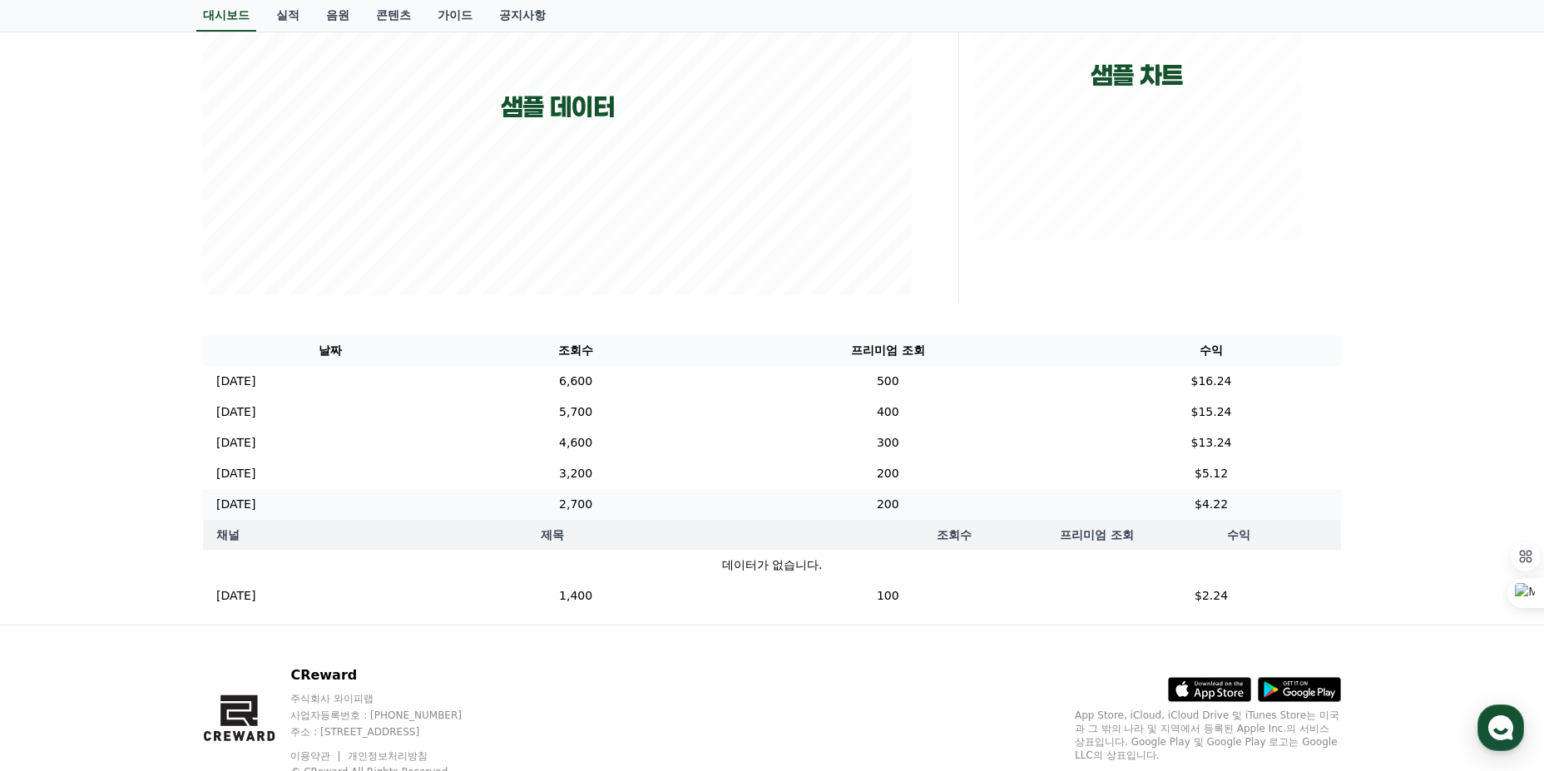 The height and width of the screenshot is (771, 1544). I want to click on a: 개인정보처리방침, so click(388, 756).